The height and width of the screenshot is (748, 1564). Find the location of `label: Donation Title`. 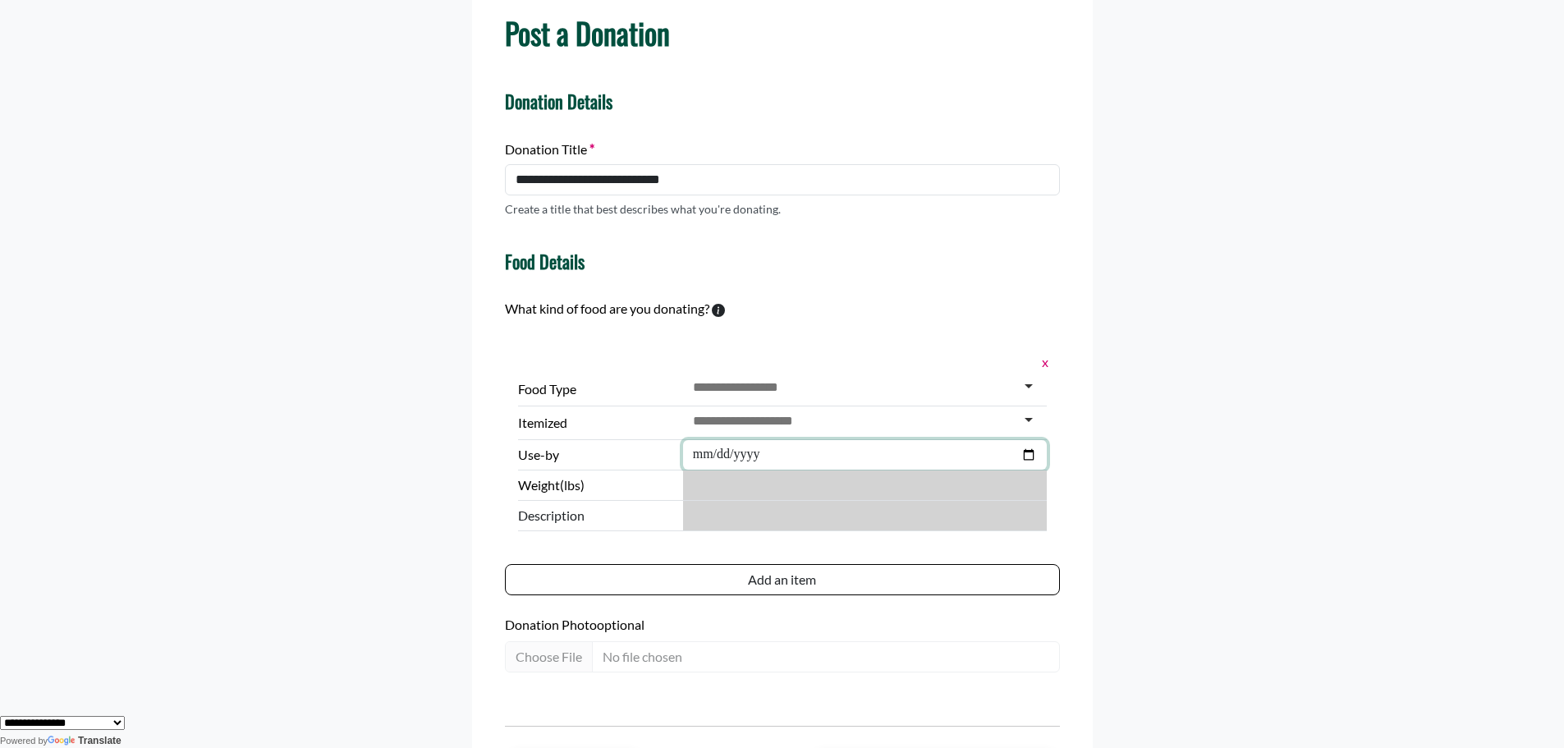

label: Donation Title is located at coordinates (549, 149).